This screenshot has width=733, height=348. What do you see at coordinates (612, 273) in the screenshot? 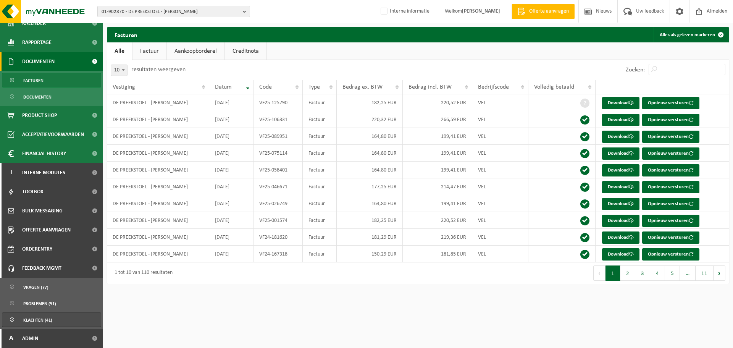
I see `button: 1` at bounding box center [612, 273].